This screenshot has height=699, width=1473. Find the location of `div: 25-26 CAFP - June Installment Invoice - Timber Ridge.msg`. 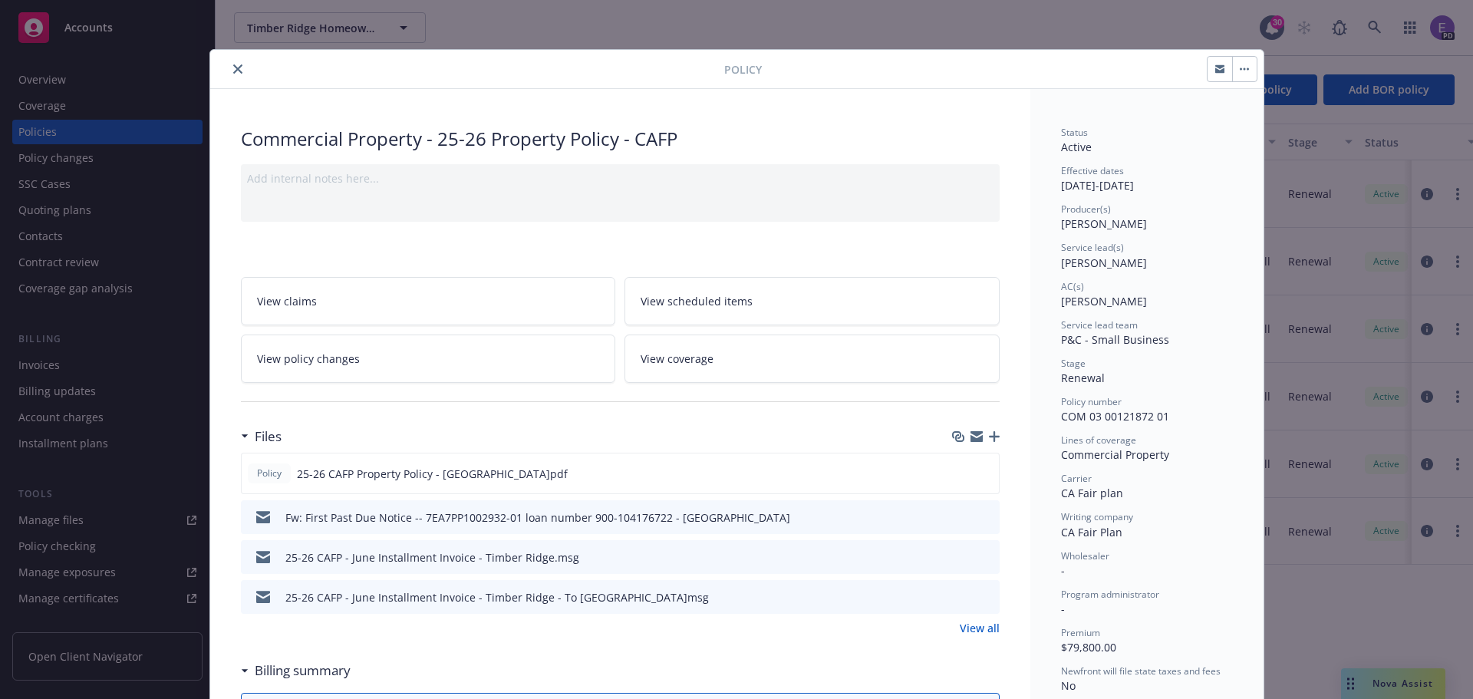

div: 25-26 CAFP - June Installment Invoice - Timber Ridge.msg is located at coordinates (432, 557).